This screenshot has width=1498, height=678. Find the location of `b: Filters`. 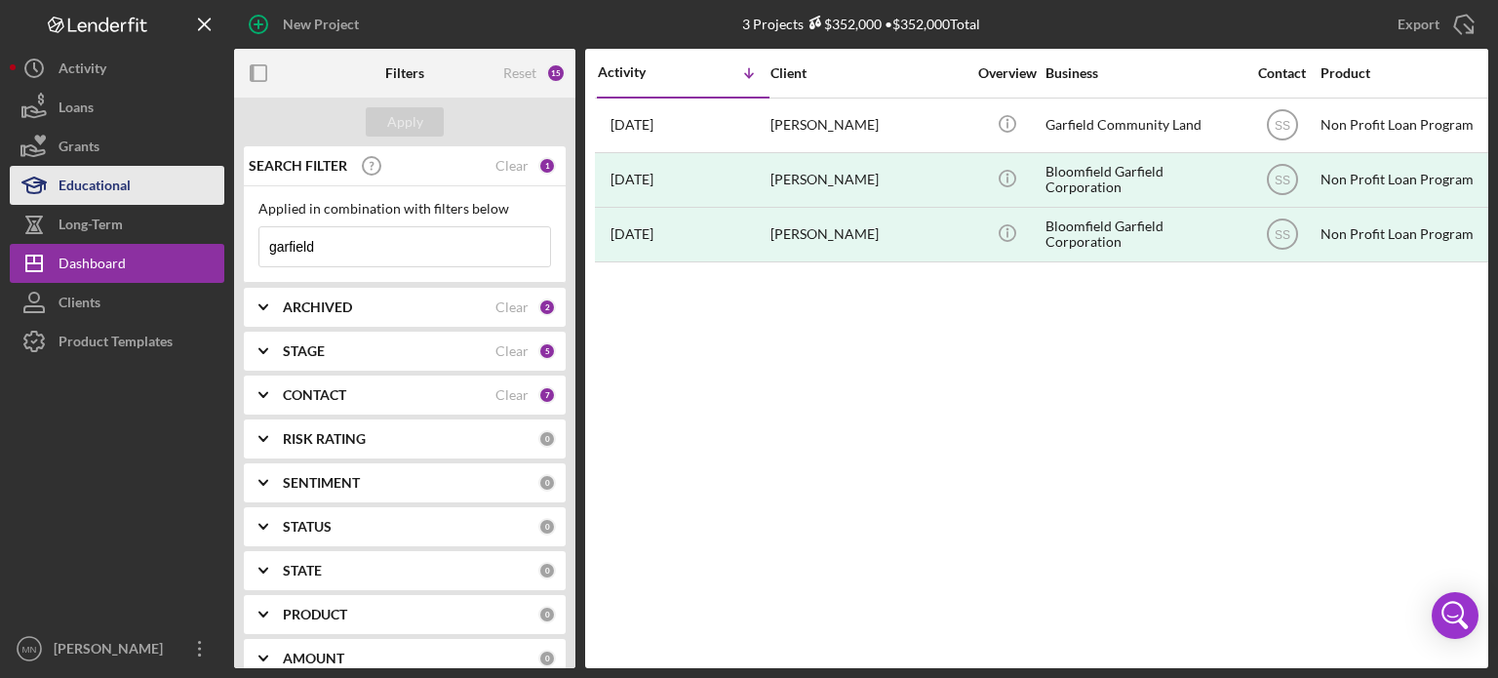

b: Filters is located at coordinates (405, 73).